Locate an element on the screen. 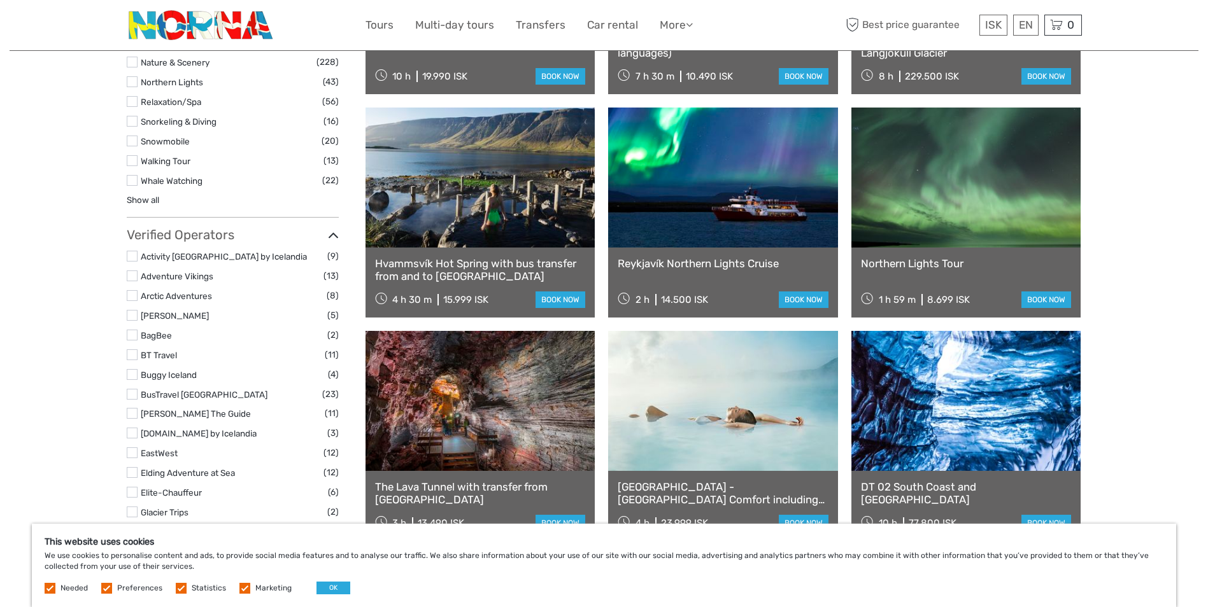 This screenshot has width=1208, height=607. span: (8) is located at coordinates (332, 295).